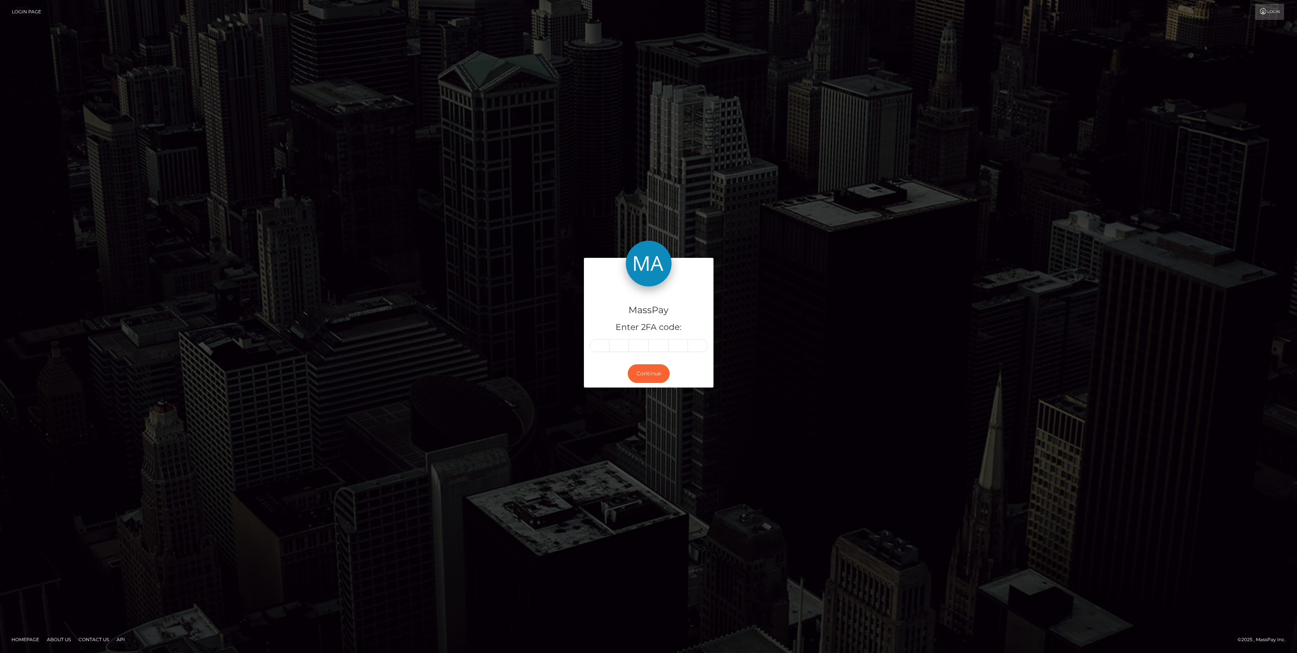  Describe the element at coordinates (649, 310) in the screenshot. I see `h4: MassPay` at that location.